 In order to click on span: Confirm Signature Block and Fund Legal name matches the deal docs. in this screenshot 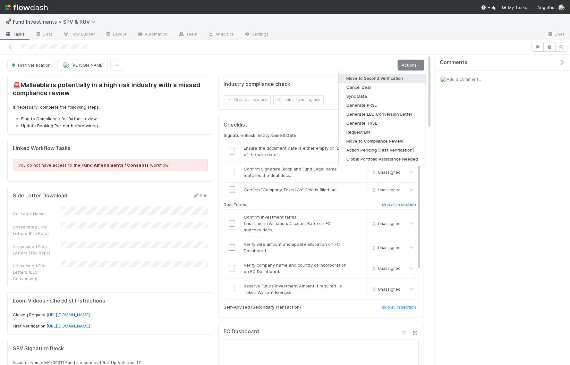, I will do `click(290, 172)`.